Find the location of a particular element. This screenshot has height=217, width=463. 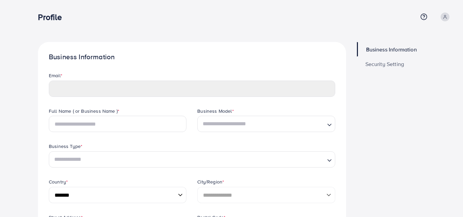

h1: Business Information is located at coordinates (192, 57).